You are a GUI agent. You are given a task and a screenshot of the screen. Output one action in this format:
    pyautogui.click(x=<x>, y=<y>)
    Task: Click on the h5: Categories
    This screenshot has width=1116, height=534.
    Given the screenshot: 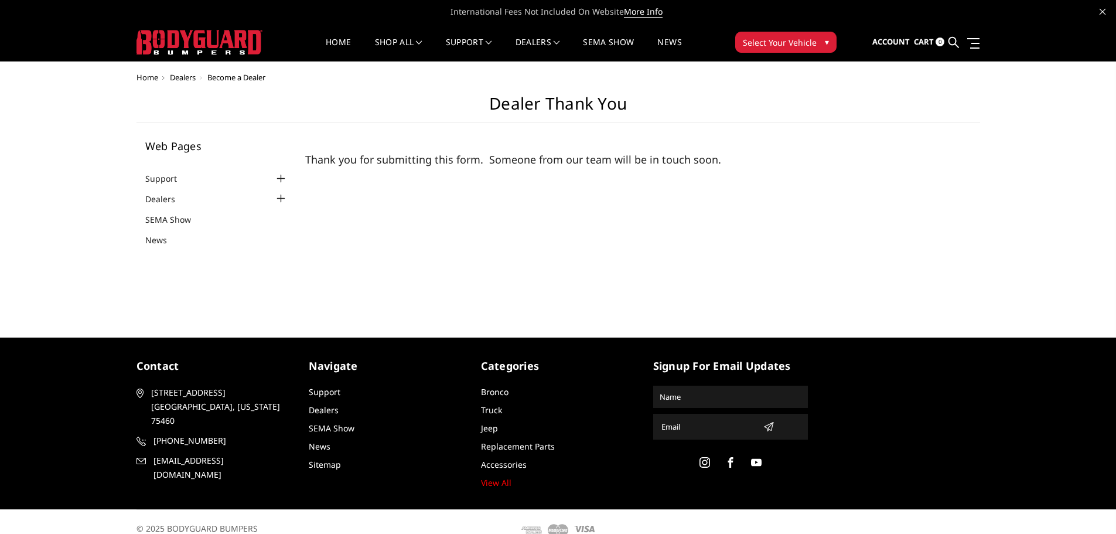 What is the action you would take?
    pyautogui.click(x=558, y=366)
    